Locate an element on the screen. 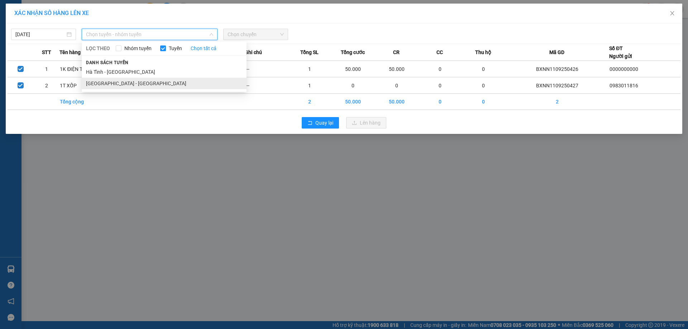 Image resolution: width=688 pixels, height=329 pixels. span: close is located at coordinates (672, 13).